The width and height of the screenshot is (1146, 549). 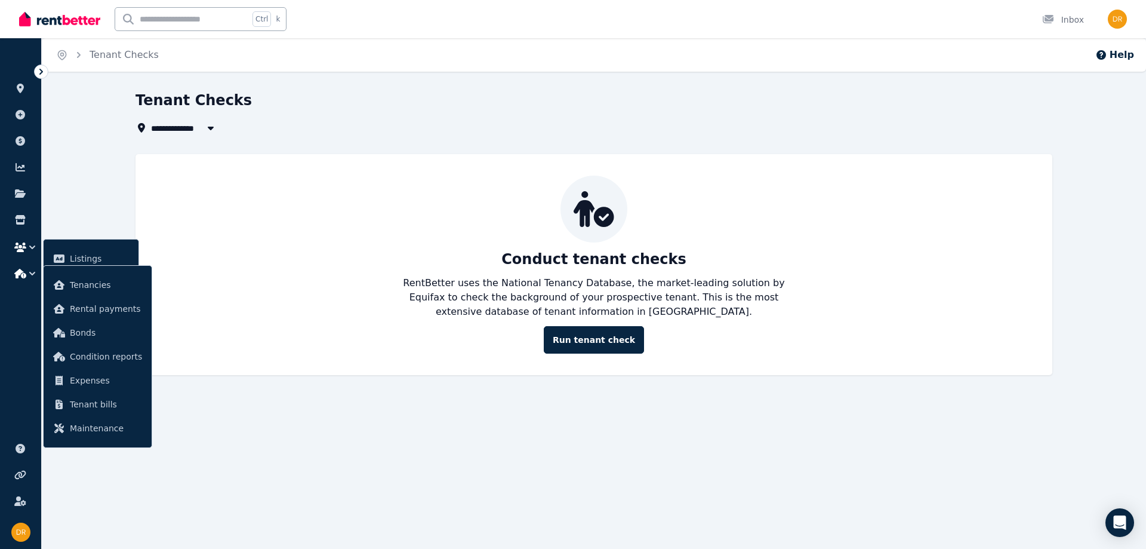 What do you see at coordinates (594, 259) in the screenshot?
I see `p: Conduct tenant checks` at bounding box center [594, 259].